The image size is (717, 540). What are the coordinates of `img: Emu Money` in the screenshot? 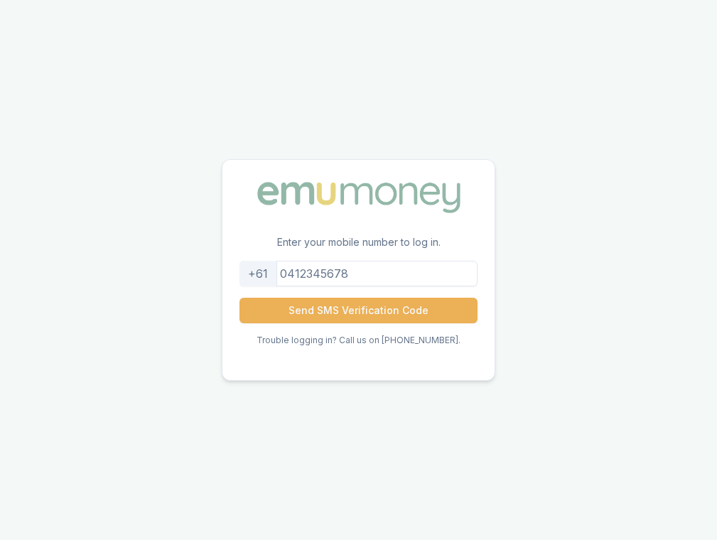 It's located at (359, 198).